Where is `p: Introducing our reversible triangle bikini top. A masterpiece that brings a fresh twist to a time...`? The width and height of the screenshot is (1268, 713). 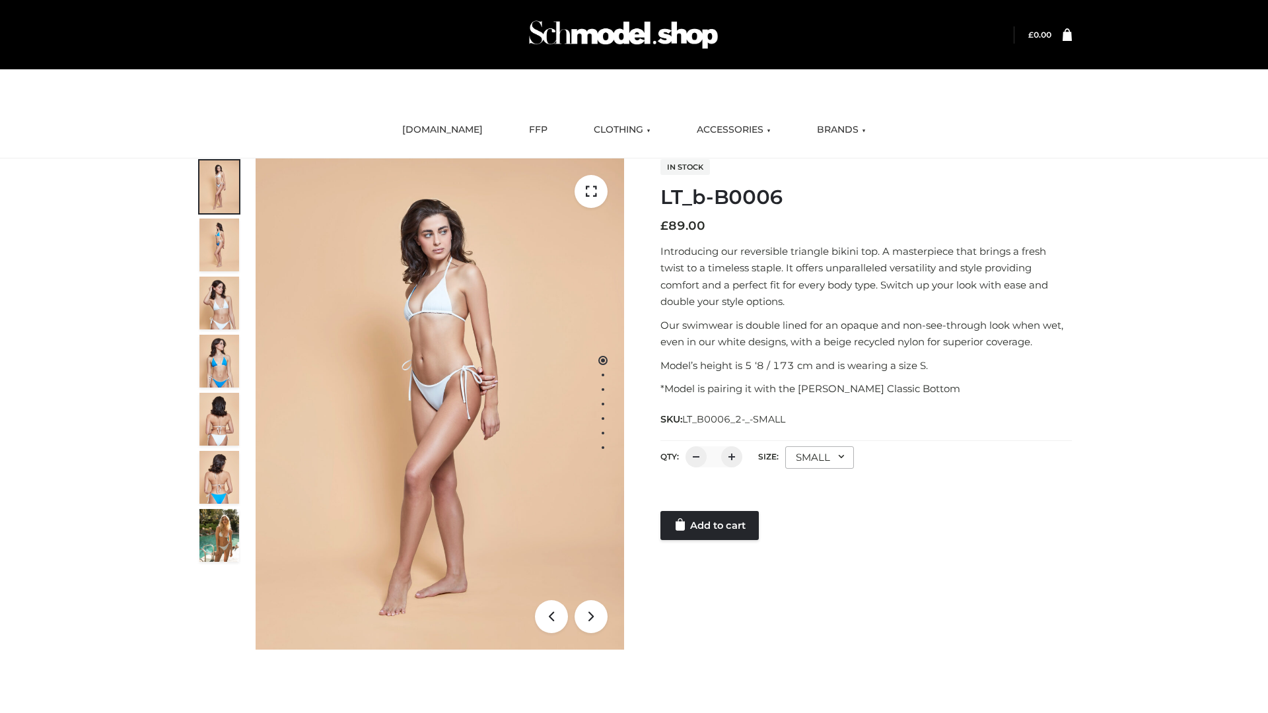 p: Introducing our reversible triangle bikini top. A masterpiece that brings a fresh twist to a time... is located at coordinates (866, 277).